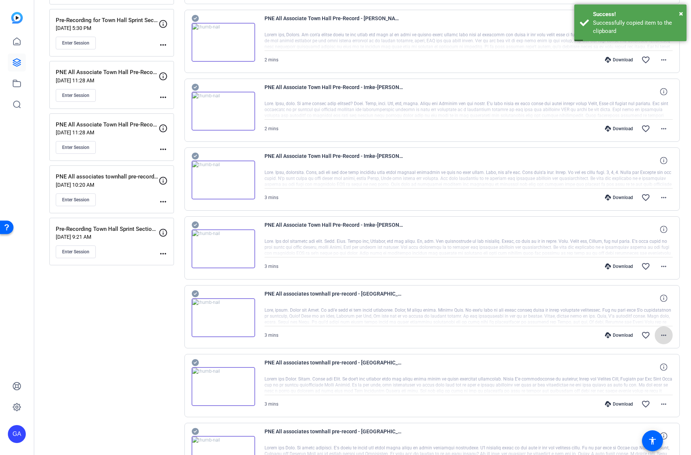 The height and width of the screenshot is (455, 691). What do you see at coordinates (637, 14) in the screenshot?
I see `div: Success!` at bounding box center [637, 14].